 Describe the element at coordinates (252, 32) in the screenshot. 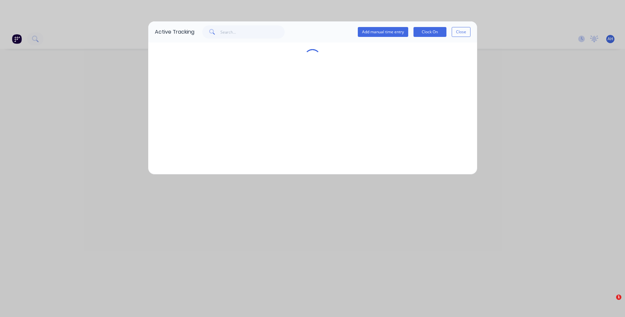

I see `input: Search...` at that location.